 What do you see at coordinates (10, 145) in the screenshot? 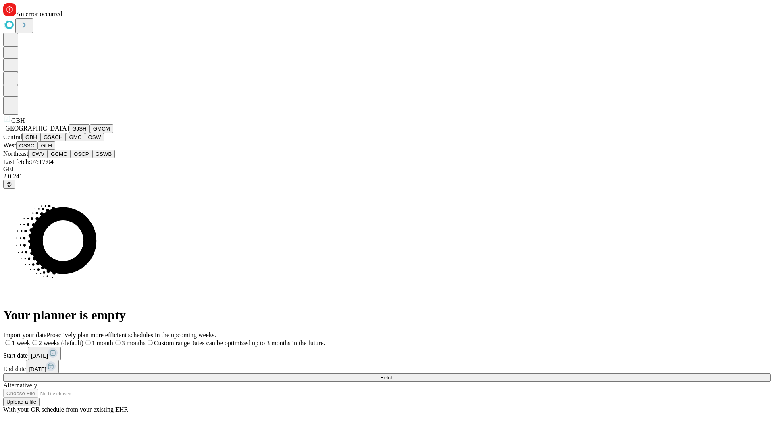
I see `span: West` at bounding box center [10, 145].